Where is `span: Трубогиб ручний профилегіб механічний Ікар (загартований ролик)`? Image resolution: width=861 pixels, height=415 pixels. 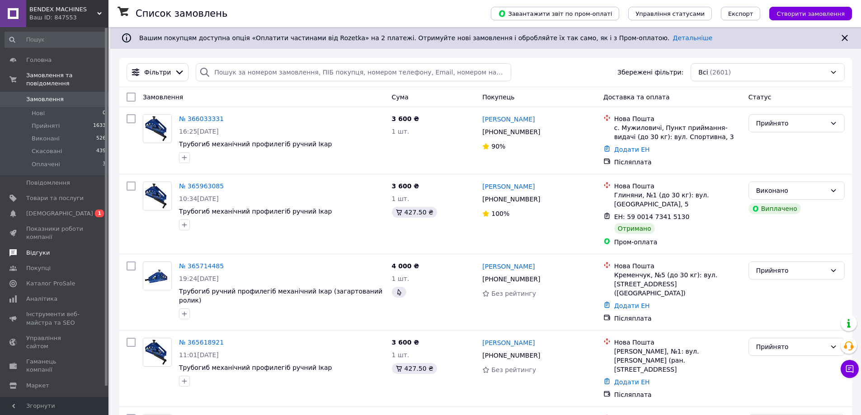 span: Трубогиб ручний профилегіб механічний Ікар (загартований ролик) is located at coordinates (281, 296).